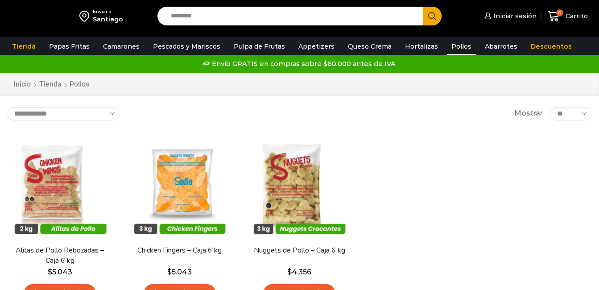  Describe the element at coordinates (180, 250) in the screenshot. I see `a: Chicken Fingers – Caja 6 kg` at that location.